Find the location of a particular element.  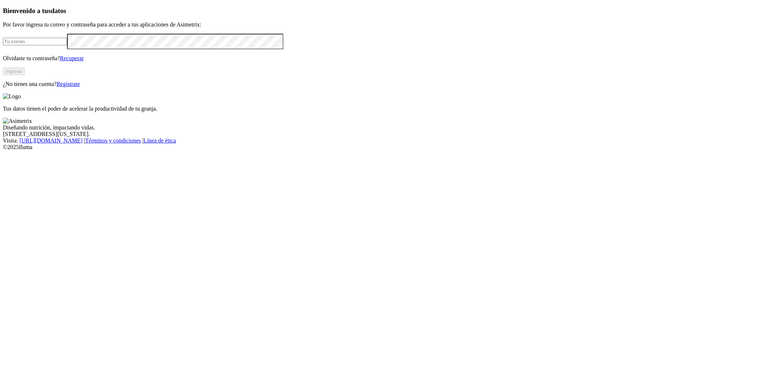

p: Olvidaste tu contraseña? is located at coordinates (386, 58).